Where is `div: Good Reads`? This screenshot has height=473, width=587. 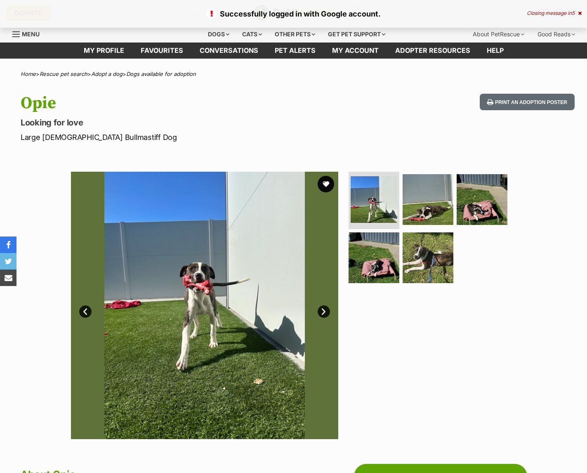
div: Good Reads is located at coordinates (557, 34).